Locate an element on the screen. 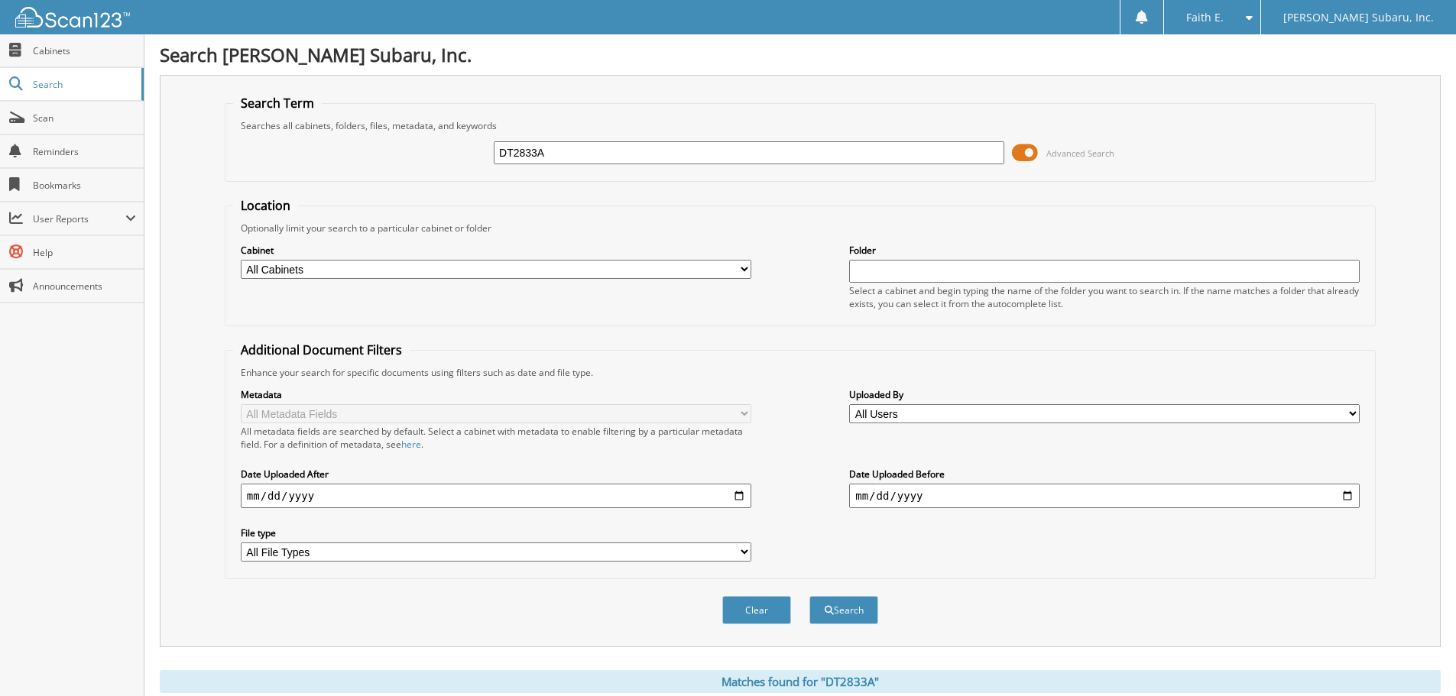 Image resolution: width=1456 pixels, height=696 pixels. span: Search is located at coordinates (83, 84).